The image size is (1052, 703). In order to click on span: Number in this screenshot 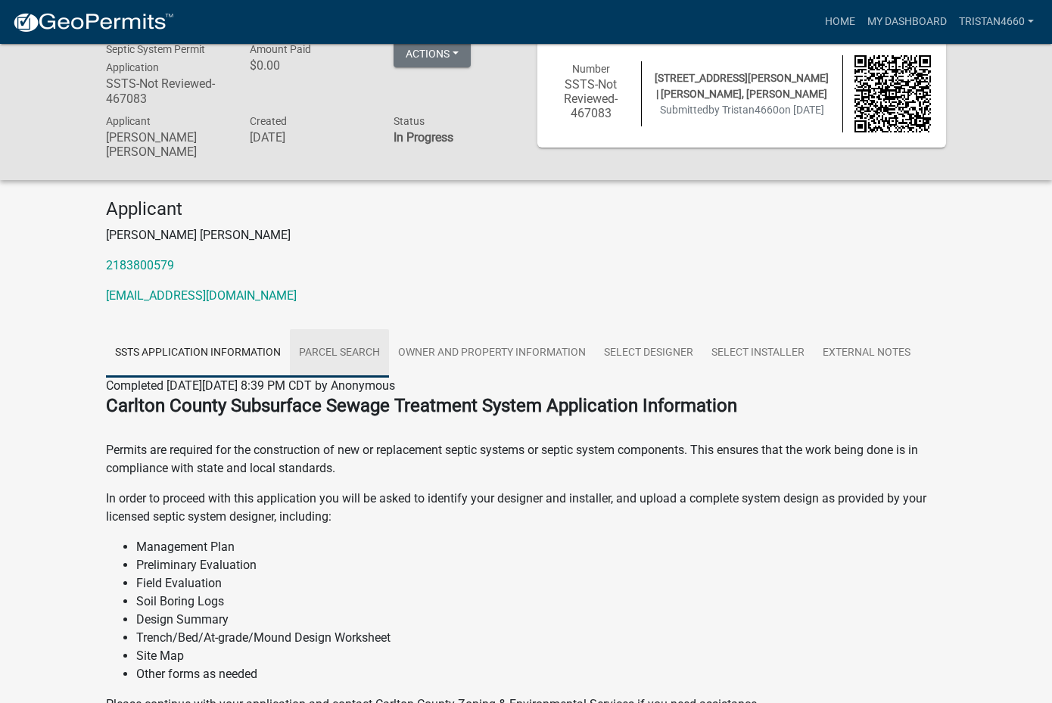, I will do `click(591, 69)`.